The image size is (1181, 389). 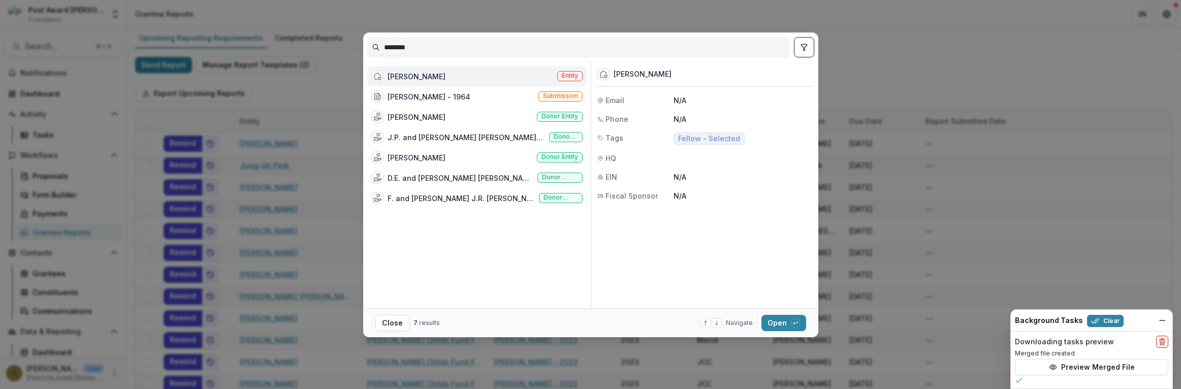 What do you see at coordinates (1049, 321) in the screenshot?
I see `h2: Background Tasks` at bounding box center [1049, 321].